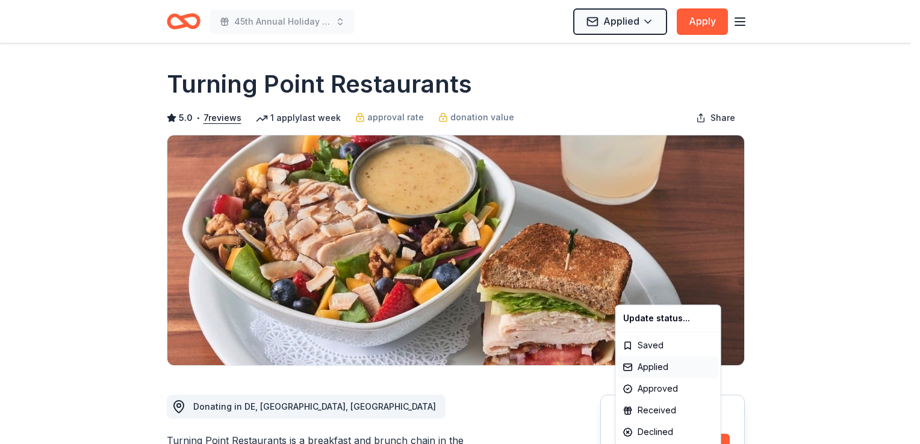  What do you see at coordinates (668, 432) in the screenshot?
I see `div: Declined` at bounding box center [668, 432].